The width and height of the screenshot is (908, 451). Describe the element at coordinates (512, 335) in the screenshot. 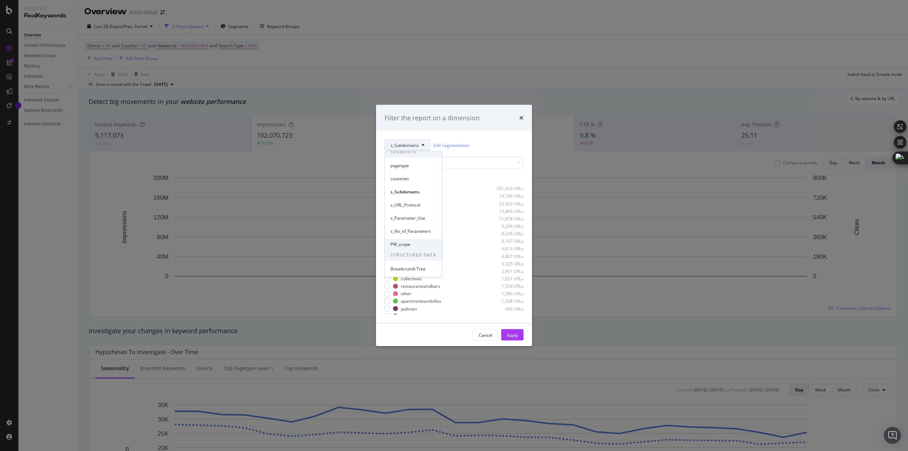

I see `div: Apply` at that location.